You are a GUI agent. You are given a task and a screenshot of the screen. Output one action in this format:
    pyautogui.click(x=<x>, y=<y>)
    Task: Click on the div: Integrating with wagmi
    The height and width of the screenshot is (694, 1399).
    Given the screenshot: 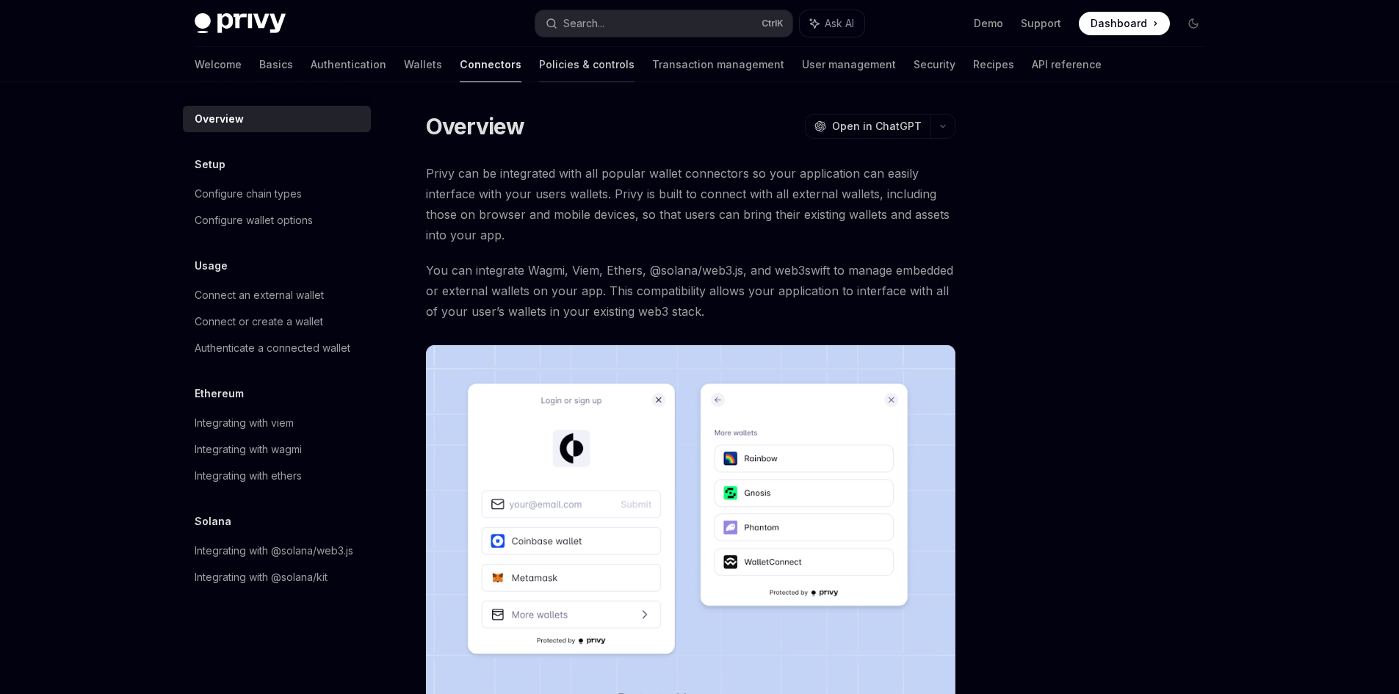 What is the action you would take?
    pyautogui.click(x=248, y=450)
    